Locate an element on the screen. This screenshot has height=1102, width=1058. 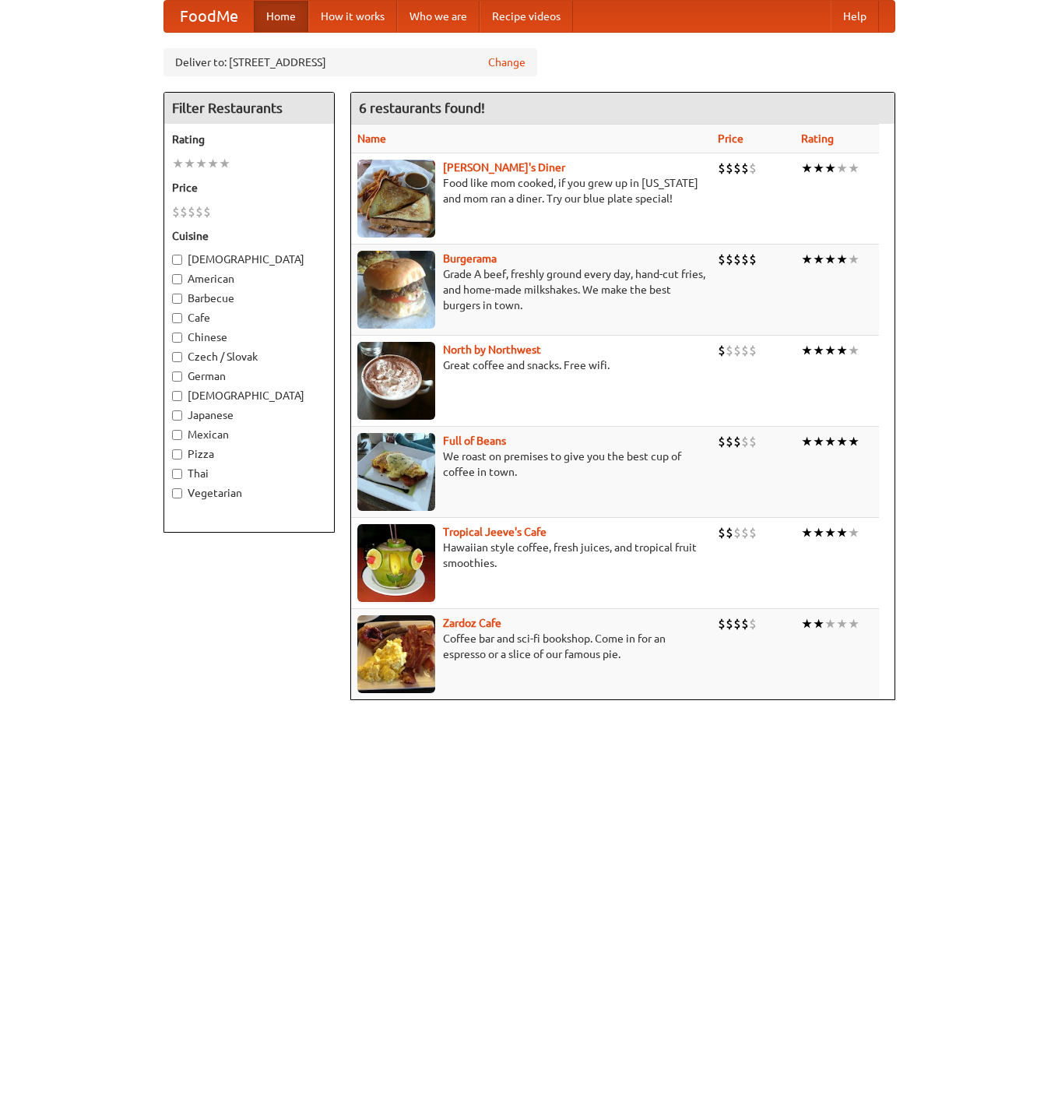
a: FoodMe is located at coordinates (209, 16).